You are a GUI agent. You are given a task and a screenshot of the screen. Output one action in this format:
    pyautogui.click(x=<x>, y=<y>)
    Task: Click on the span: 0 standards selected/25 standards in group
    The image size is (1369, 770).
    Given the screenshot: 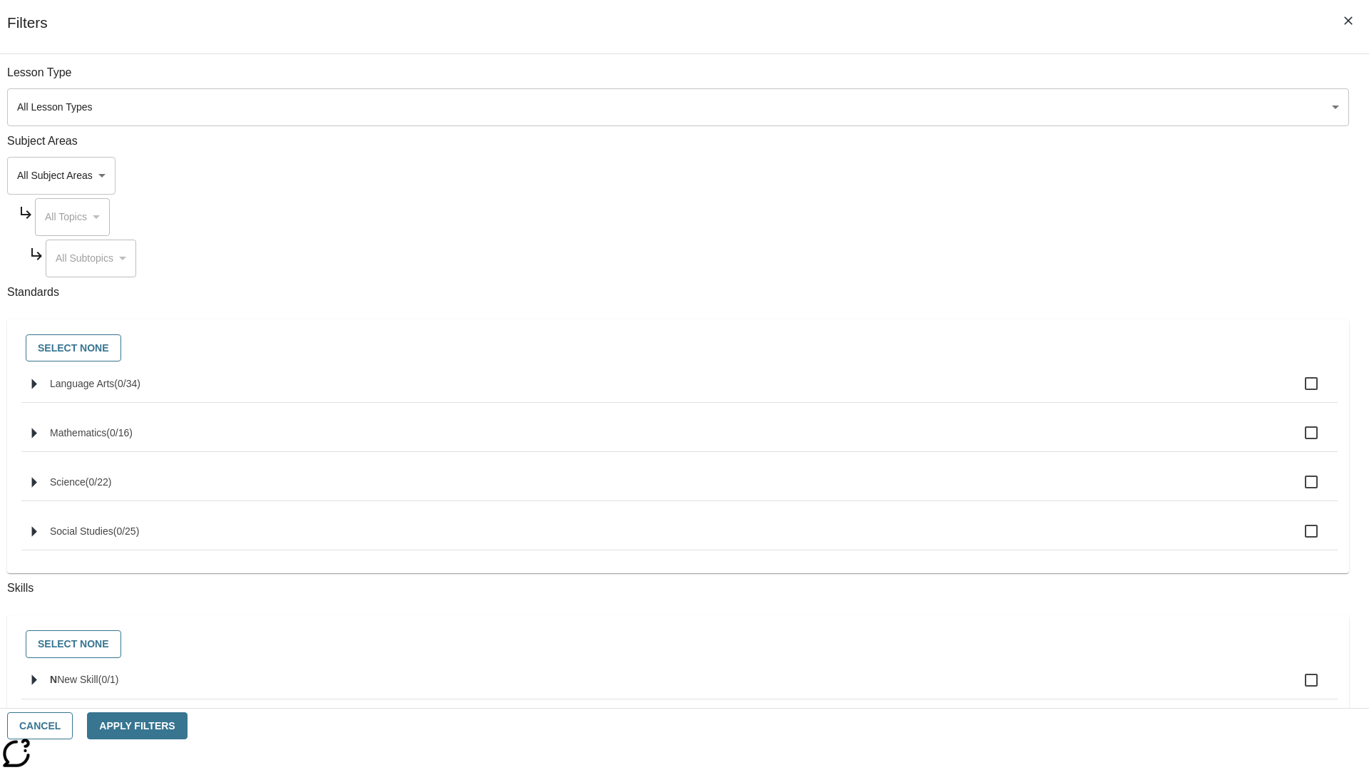 What is the action you would take?
    pyautogui.click(x=126, y=531)
    